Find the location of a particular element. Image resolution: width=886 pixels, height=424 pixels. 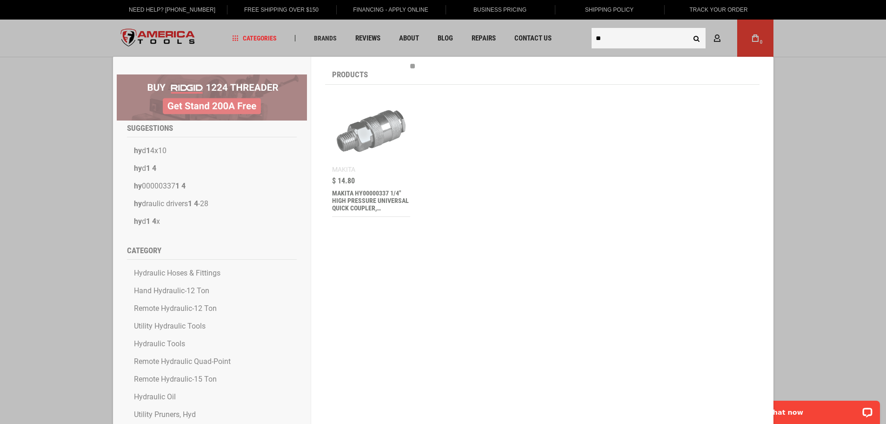

p: Chat now is located at coordinates (59, 18).